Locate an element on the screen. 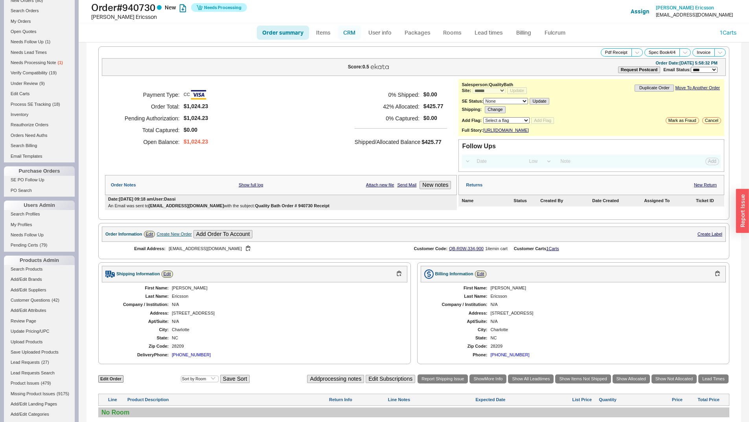  span: ( 1 ) is located at coordinates (48, 42).